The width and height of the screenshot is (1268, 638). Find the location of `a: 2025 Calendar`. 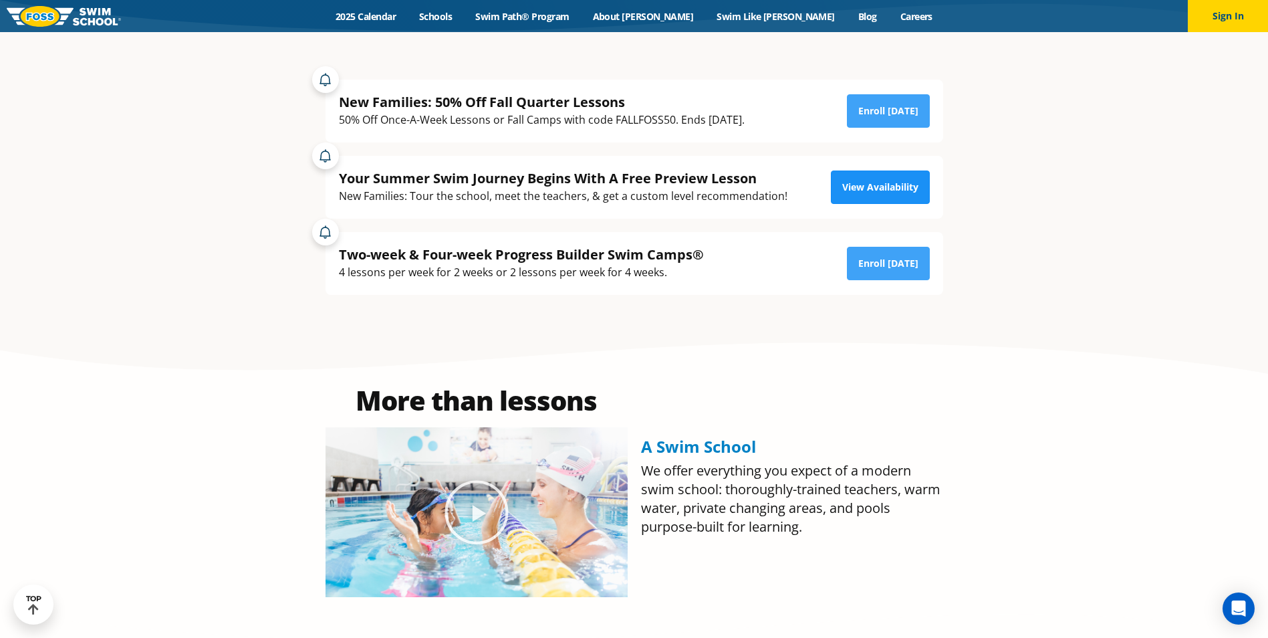

a: 2025 Calendar is located at coordinates (366, 16).